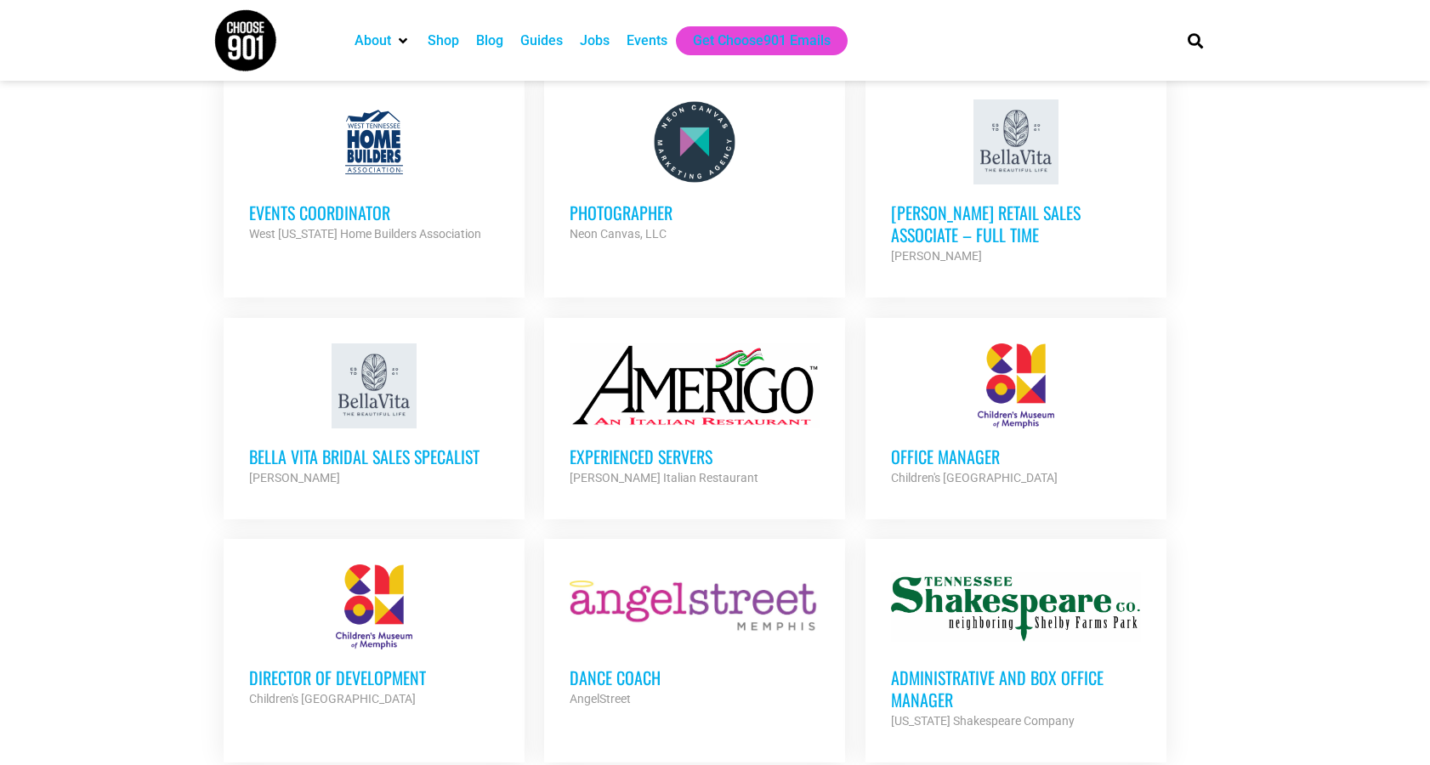  What do you see at coordinates (374, 678) in the screenshot?
I see `h3: Director of Development` at bounding box center [374, 678].